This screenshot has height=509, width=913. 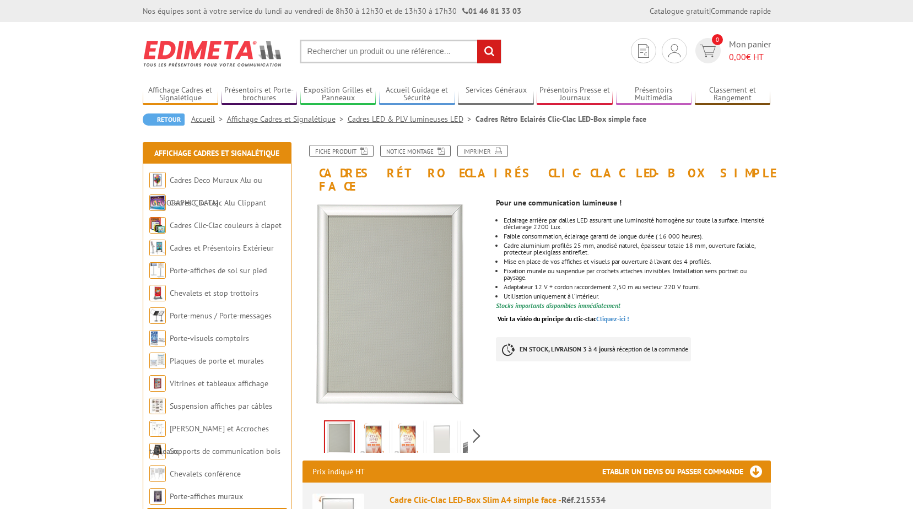 What do you see at coordinates (415, 151) in the screenshot?
I see `a: Notice Montage` at bounding box center [415, 151].